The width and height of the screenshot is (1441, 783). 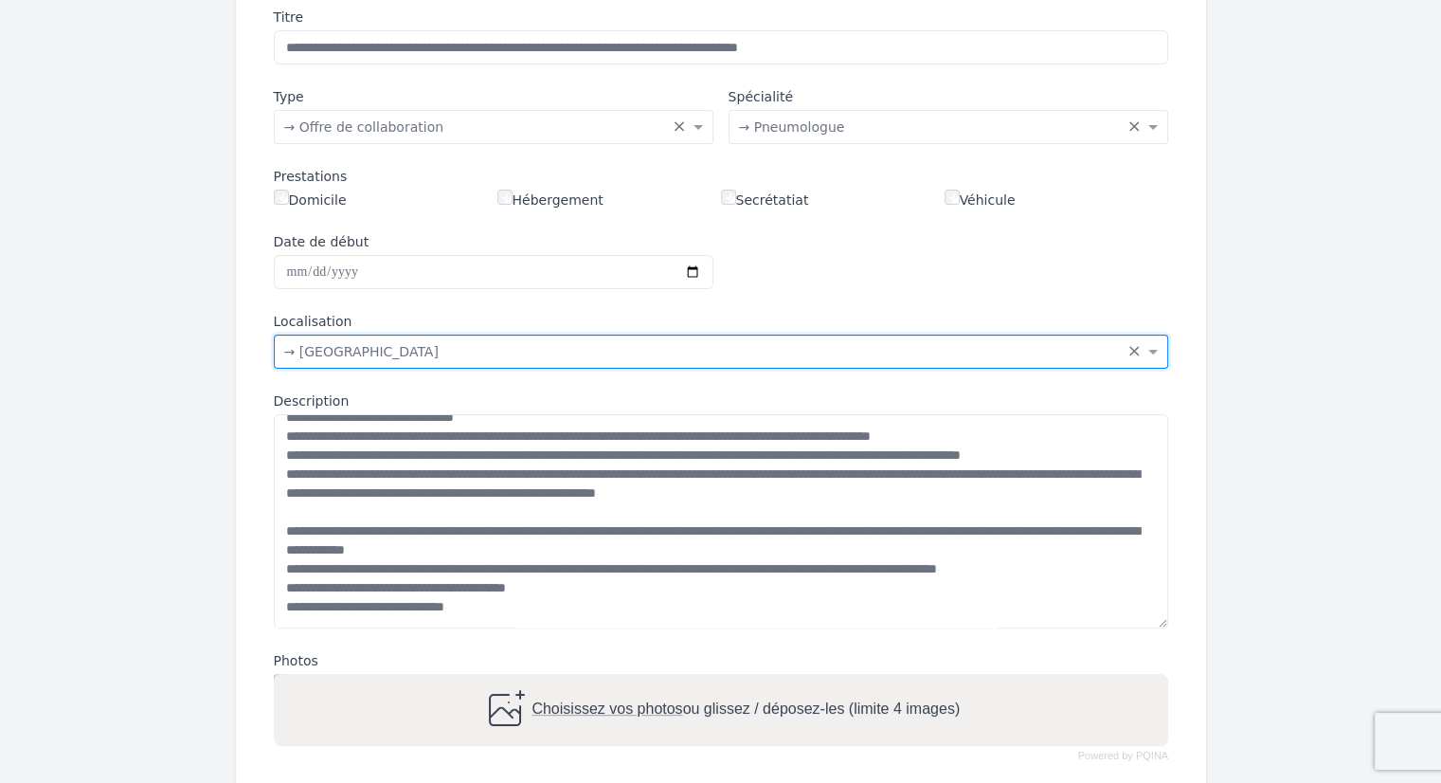 I want to click on label: Description, so click(x=721, y=401).